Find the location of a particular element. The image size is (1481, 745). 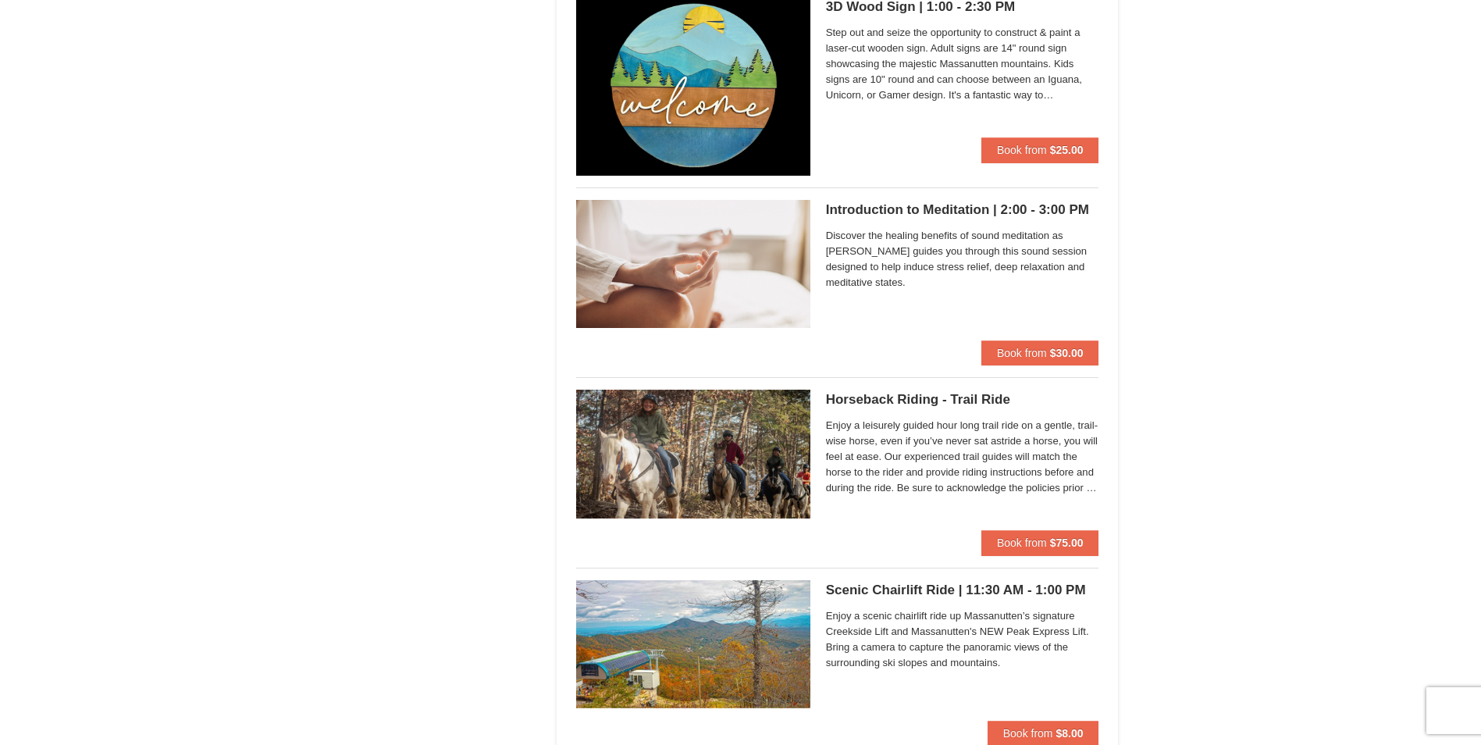

h5: Horseback Riding - Trail Ride is located at coordinates (962, 400).